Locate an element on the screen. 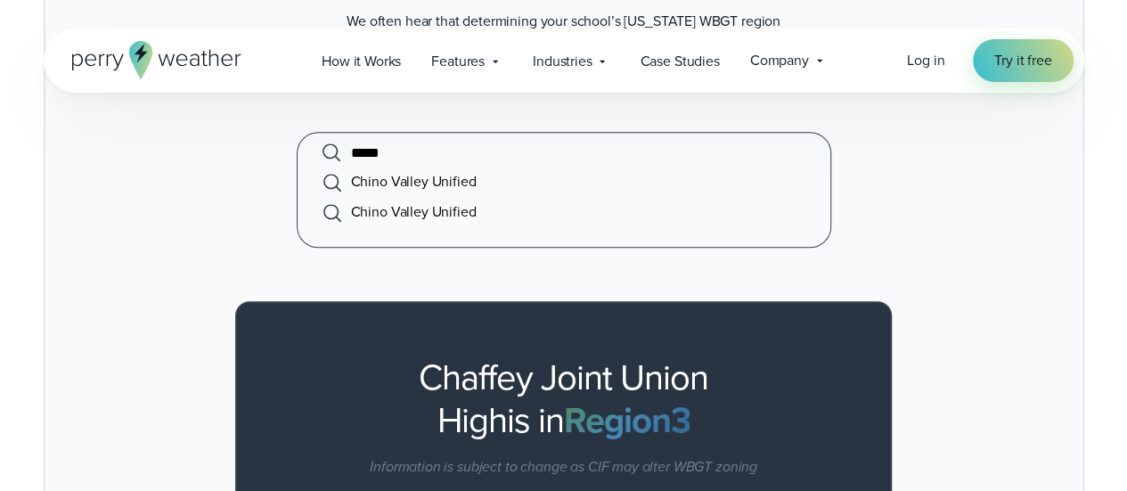 This screenshot has width=1127, height=491. span: Log in is located at coordinates (926, 60).